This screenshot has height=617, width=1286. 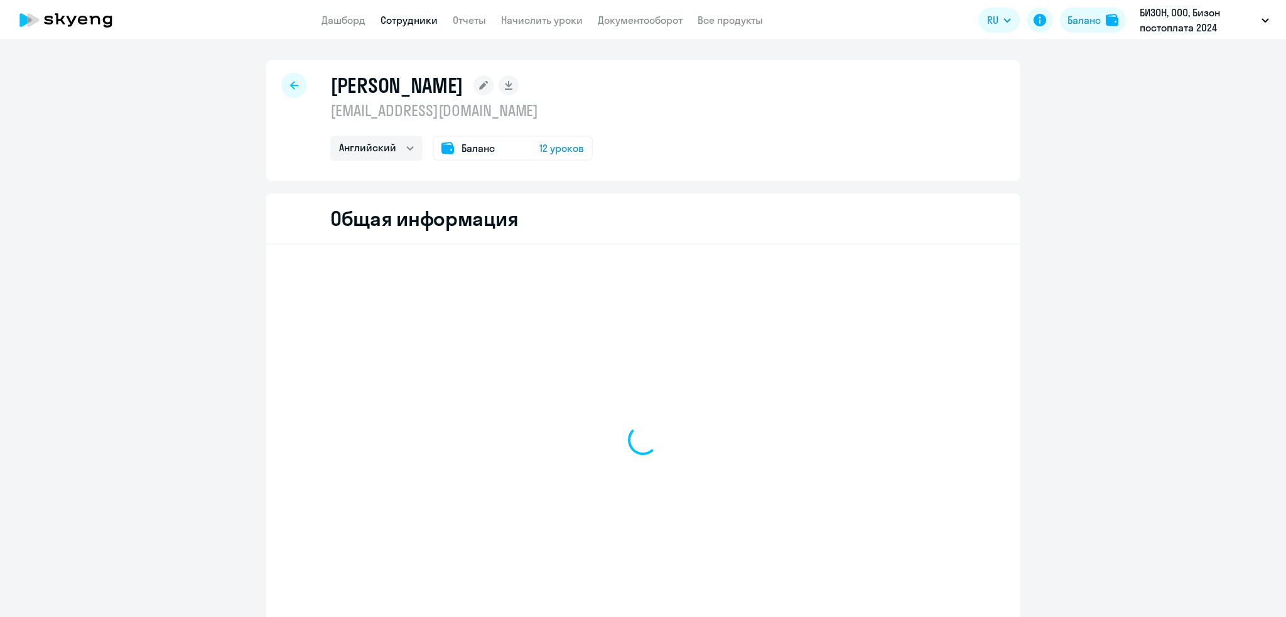 What do you see at coordinates (344, 20) in the screenshot?
I see `a: Дашборд` at bounding box center [344, 20].